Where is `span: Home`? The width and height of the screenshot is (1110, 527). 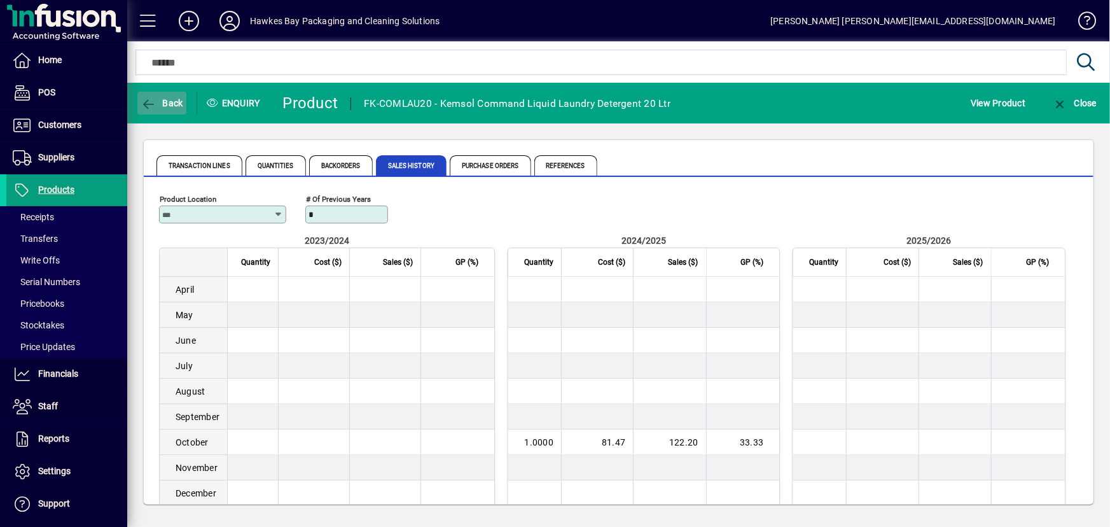
span: Home is located at coordinates (50, 60).